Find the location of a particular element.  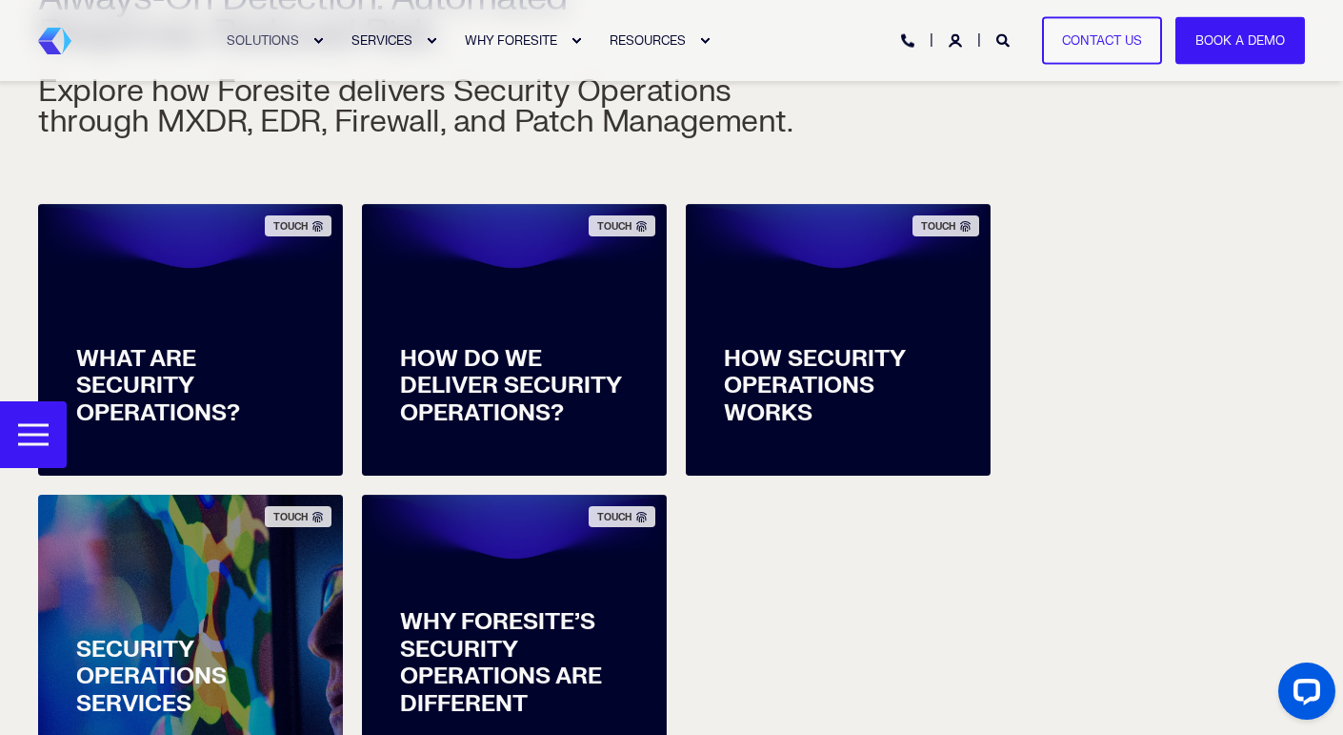

span: SOLUTIONS is located at coordinates (263, 40).